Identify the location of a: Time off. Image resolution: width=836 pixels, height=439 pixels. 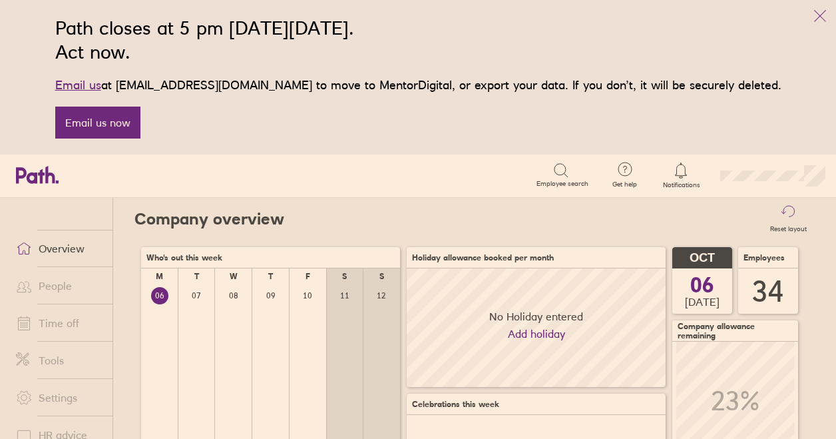
(59, 323).